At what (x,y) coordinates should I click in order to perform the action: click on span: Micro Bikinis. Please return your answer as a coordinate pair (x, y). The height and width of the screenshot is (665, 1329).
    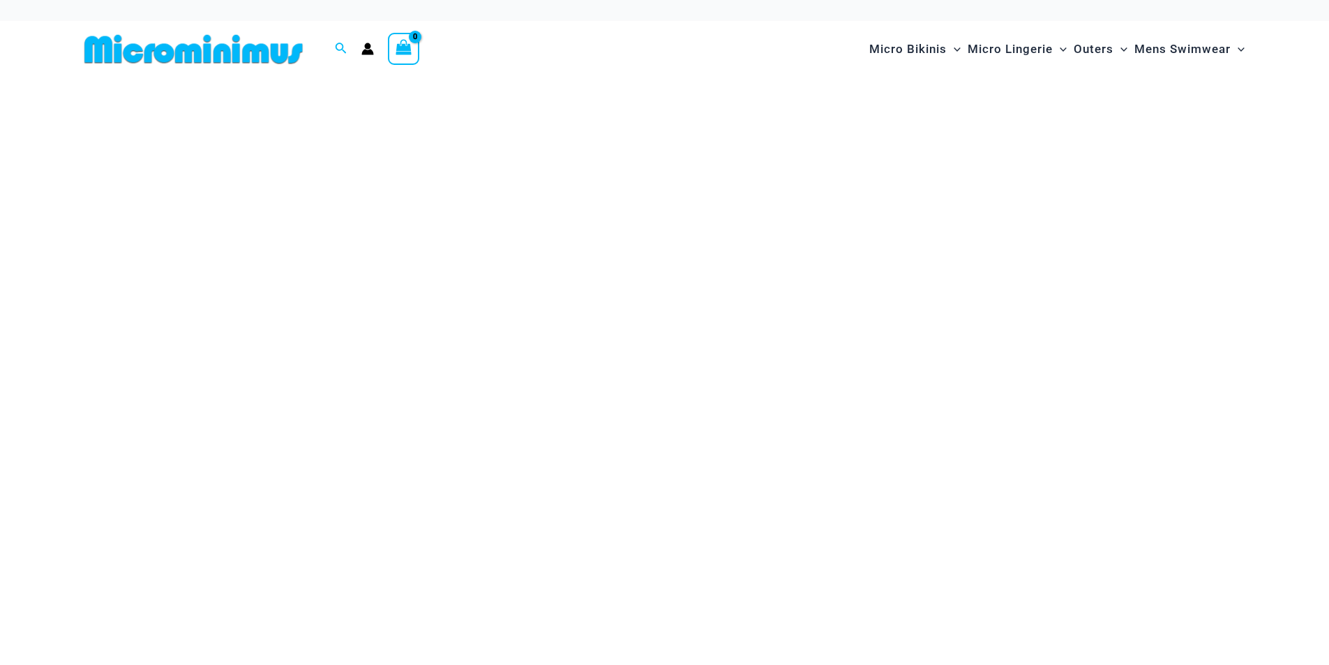
    Looking at the image, I should click on (908, 49).